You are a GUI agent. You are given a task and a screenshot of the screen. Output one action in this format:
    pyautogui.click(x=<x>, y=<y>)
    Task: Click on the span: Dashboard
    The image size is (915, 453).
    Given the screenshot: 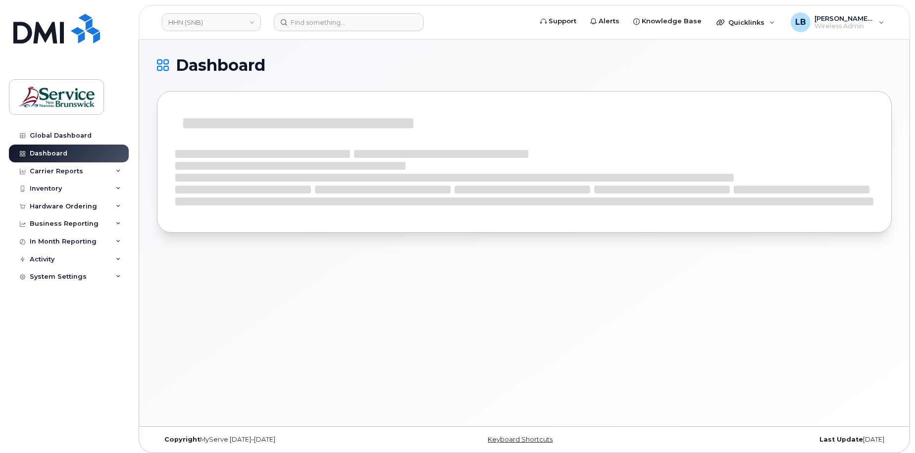 What is the action you would take?
    pyautogui.click(x=220, y=65)
    